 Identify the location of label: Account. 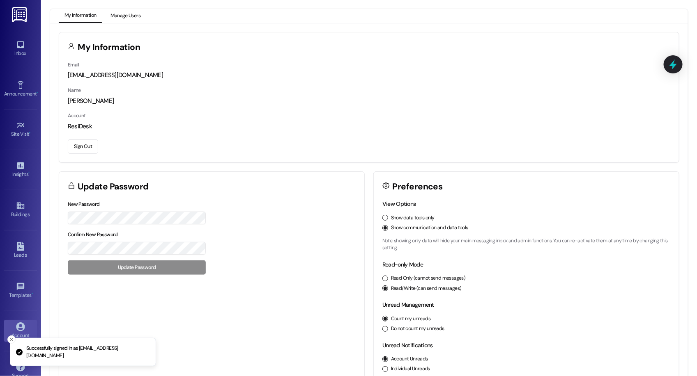
(77, 116).